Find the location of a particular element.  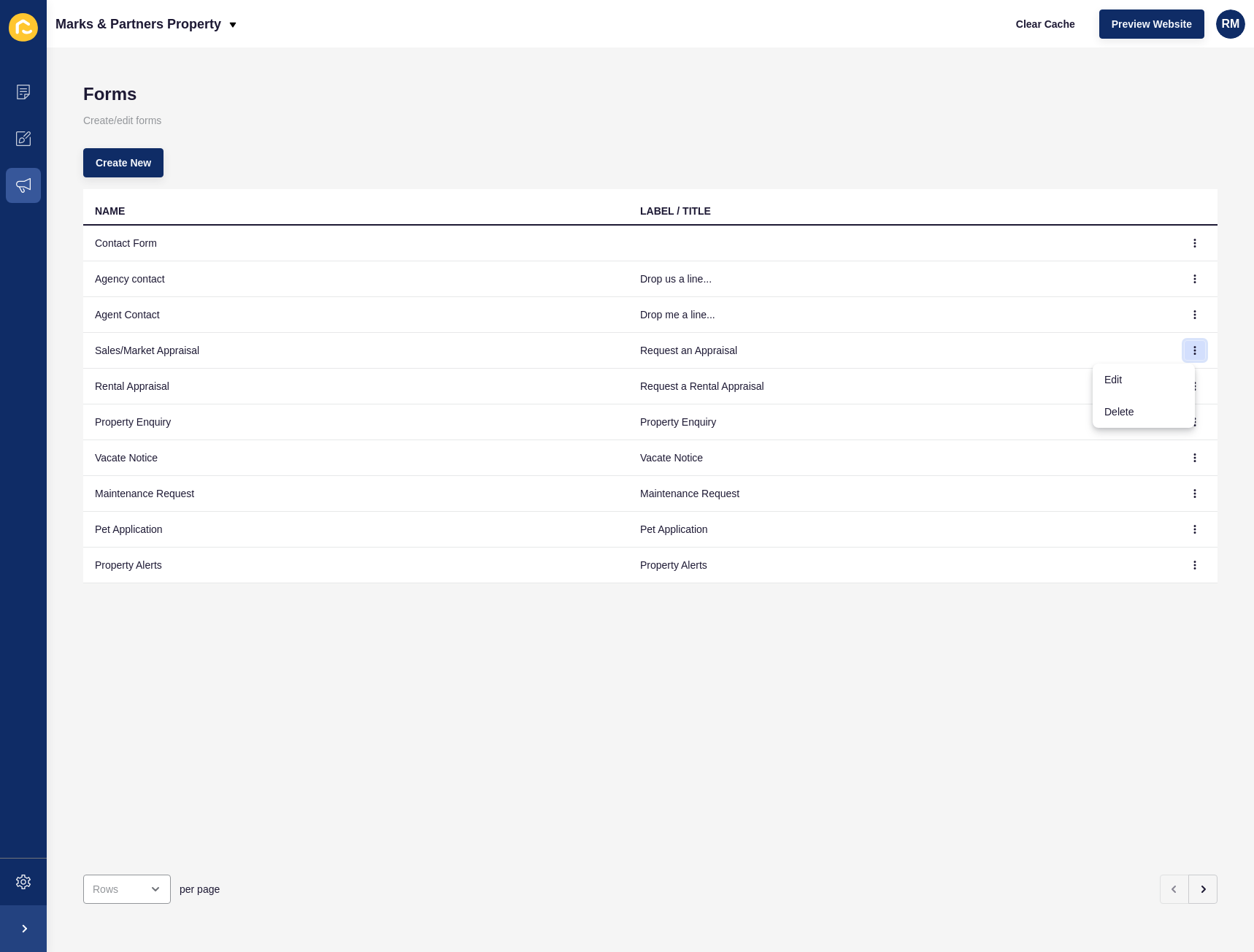

span: Clear Cache is located at coordinates (1045, 24).